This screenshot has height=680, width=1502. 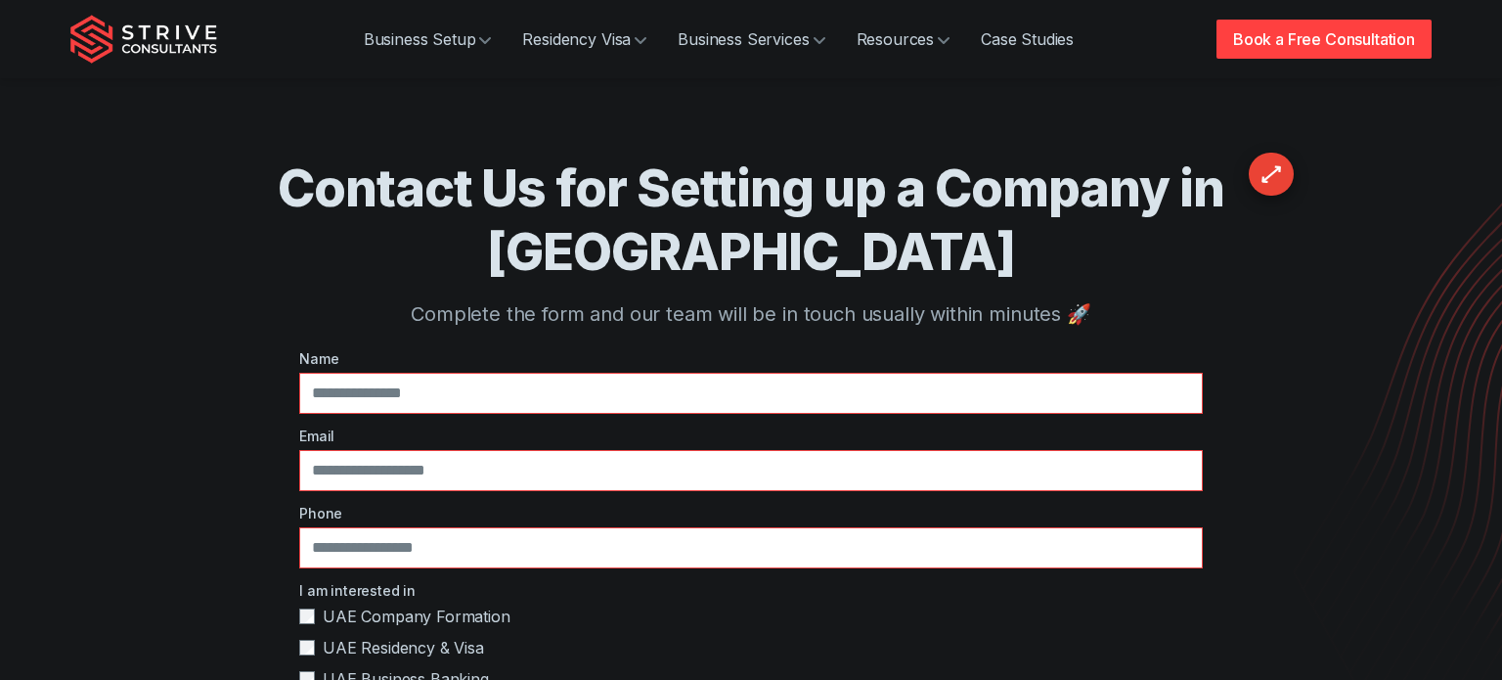 What do you see at coordinates (1027, 39) in the screenshot?
I see `a: Case Studies` at bounding box center [1027, 39].